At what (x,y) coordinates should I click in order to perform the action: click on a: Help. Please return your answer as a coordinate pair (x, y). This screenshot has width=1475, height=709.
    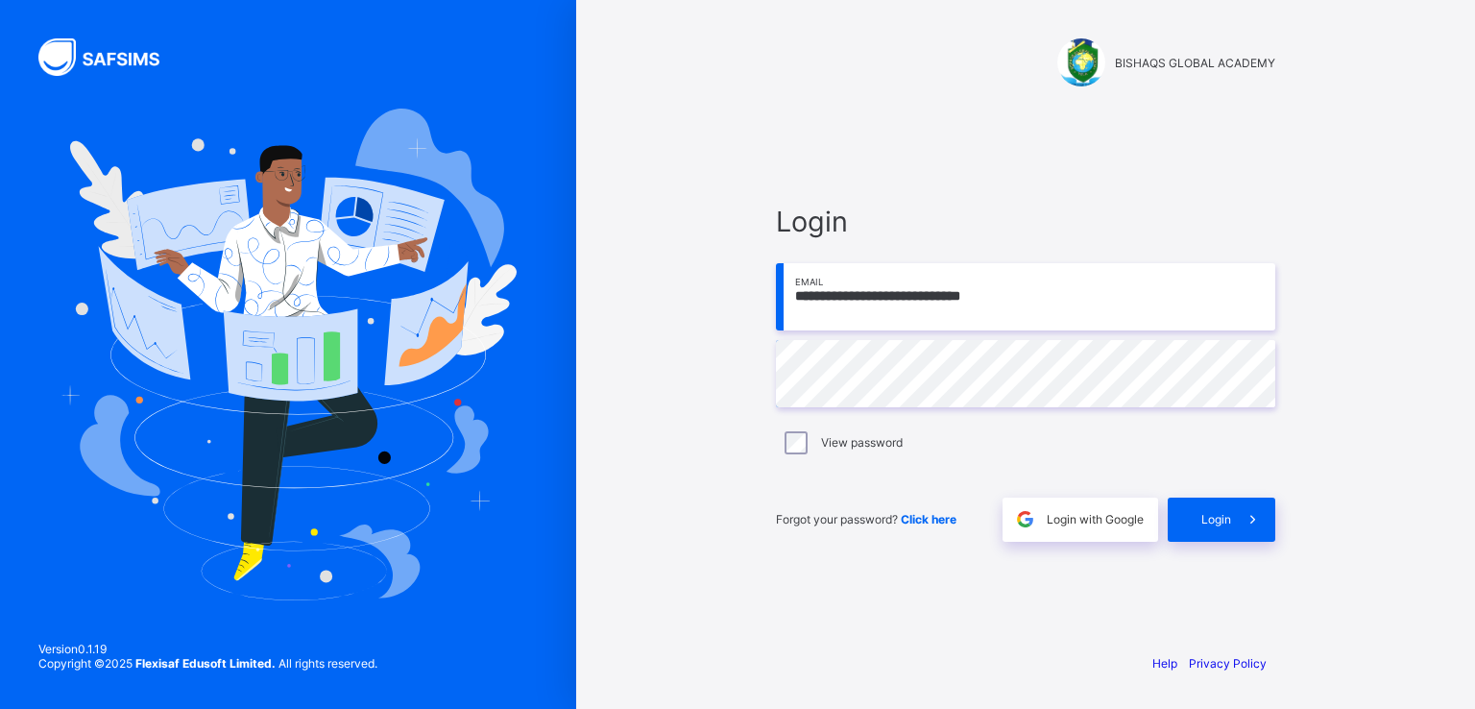
    Looking at the image, I should click on (1165, 663).